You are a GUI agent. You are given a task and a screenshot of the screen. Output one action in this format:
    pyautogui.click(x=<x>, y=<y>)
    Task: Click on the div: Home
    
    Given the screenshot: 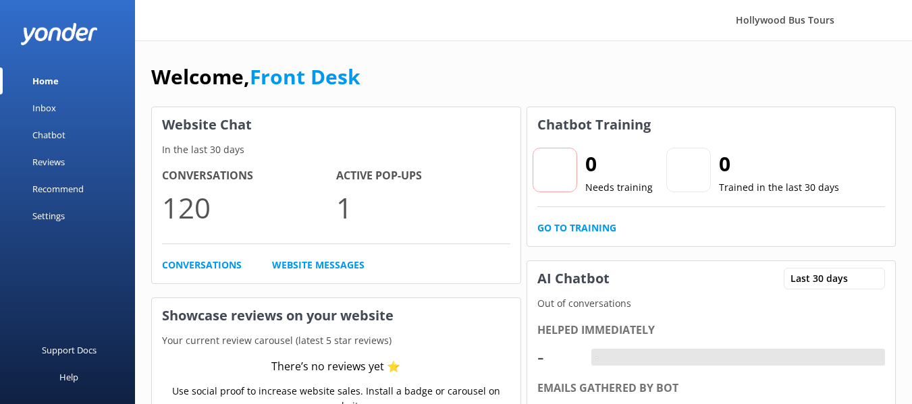 What is the action you would take?
    pyautogui.click(x=45, y=81)
    